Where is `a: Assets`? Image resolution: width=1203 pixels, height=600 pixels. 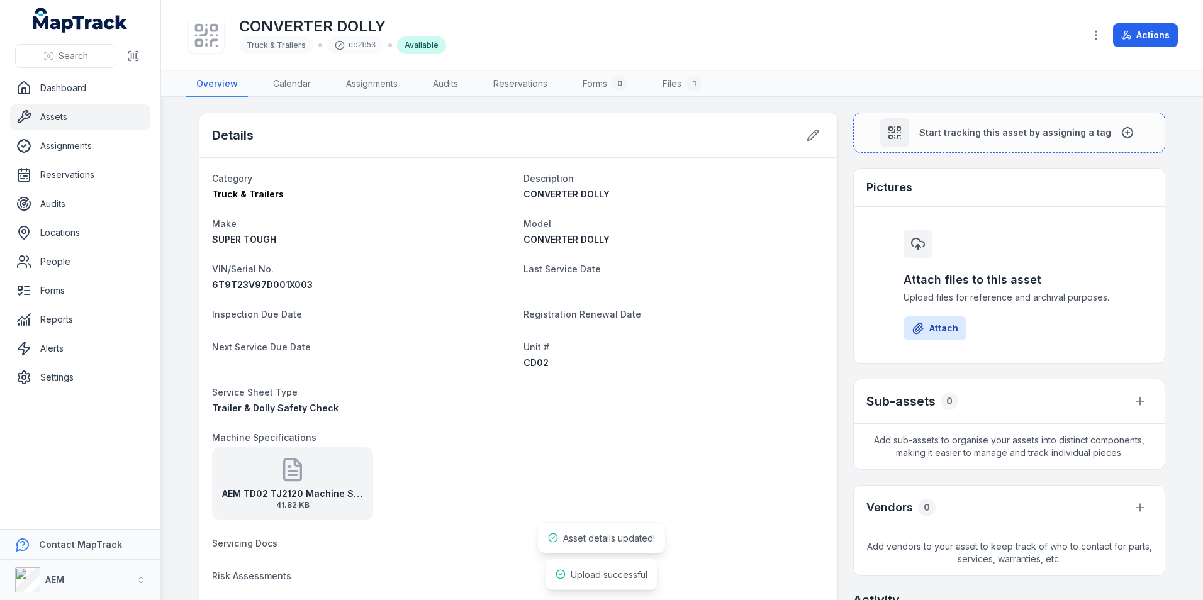
a: Assets is located at coordinates (80, 117).